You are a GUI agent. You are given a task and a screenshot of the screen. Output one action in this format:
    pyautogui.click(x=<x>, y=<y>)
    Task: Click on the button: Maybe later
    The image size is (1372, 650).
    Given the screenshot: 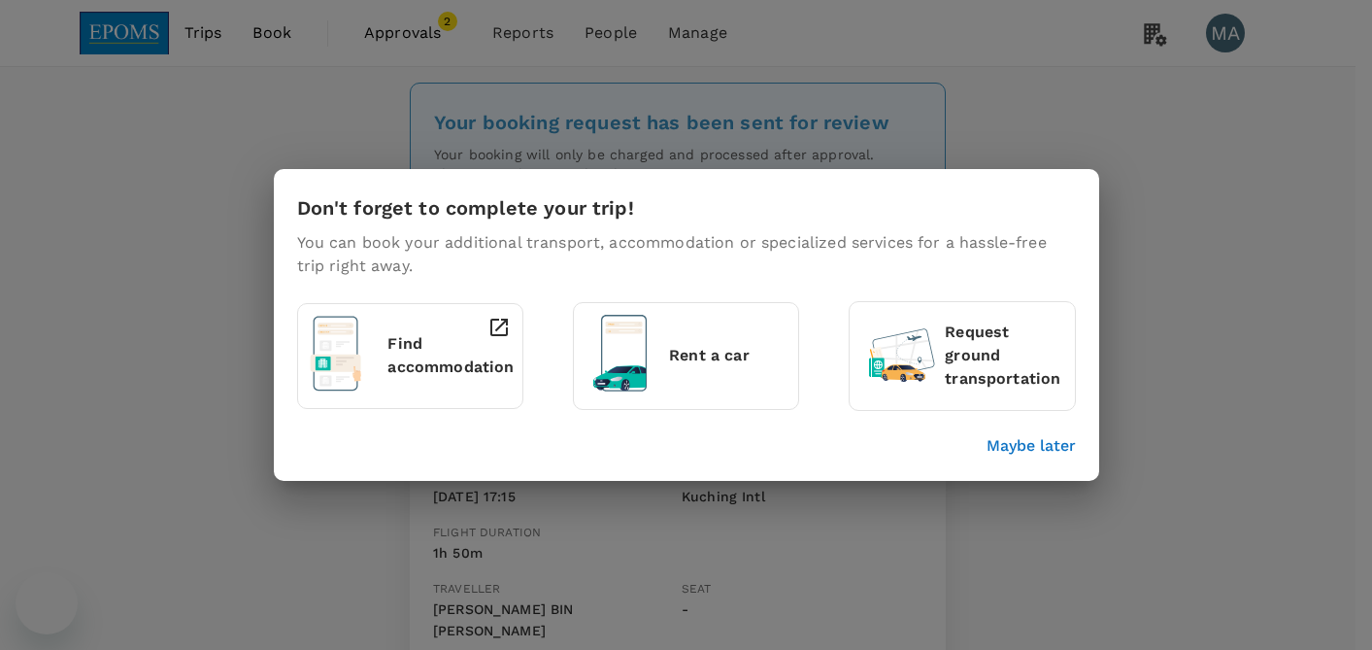 What is the action you would take?
    pyautogui.click(x=1031, y=446)
    